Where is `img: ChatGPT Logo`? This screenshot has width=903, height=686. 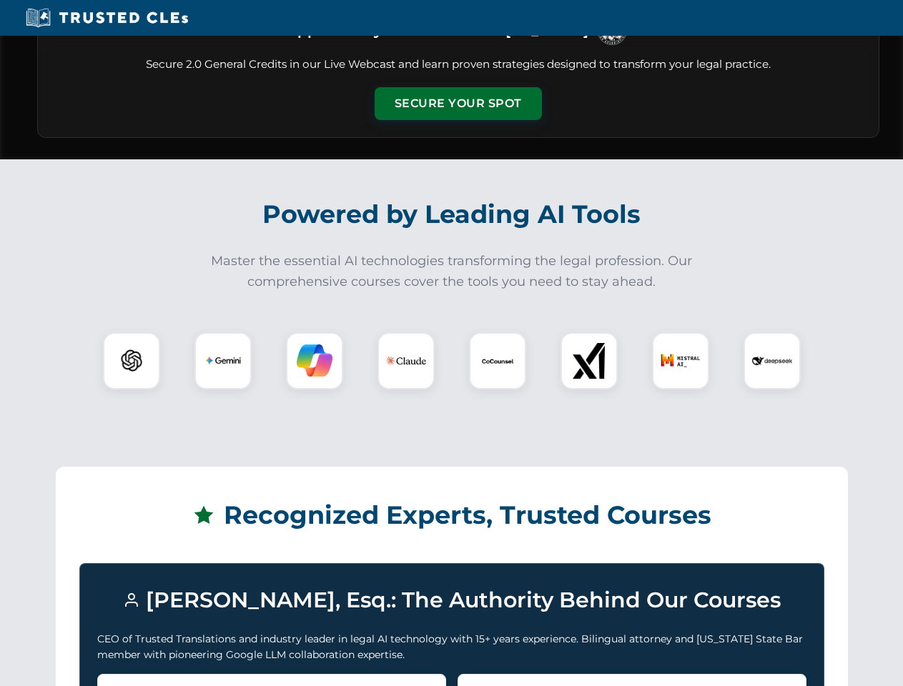
img: ChatGPT Logo is located at coordinates (132, 361).